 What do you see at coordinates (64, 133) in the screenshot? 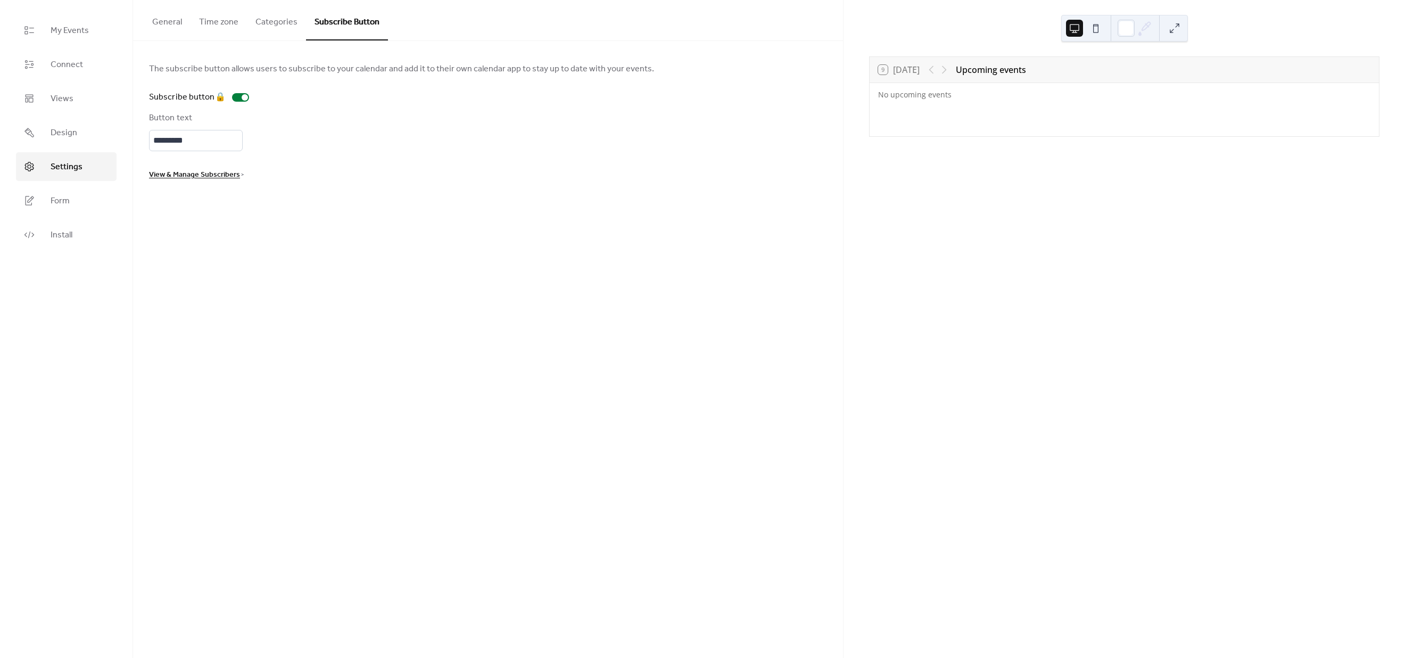
I see `span: Design` at bounding box center [64, 133].